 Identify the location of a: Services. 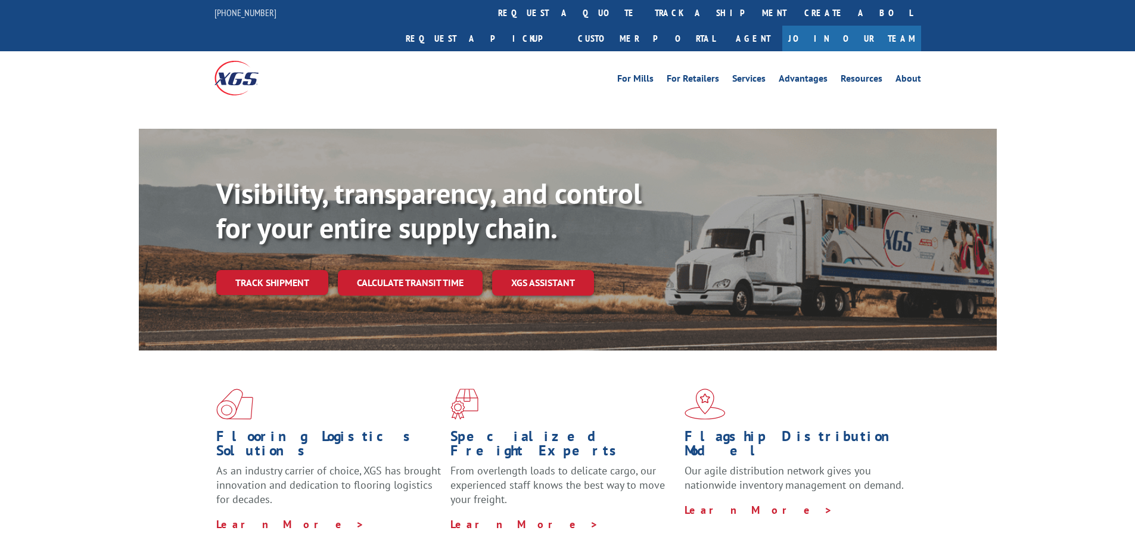
(749, 80).